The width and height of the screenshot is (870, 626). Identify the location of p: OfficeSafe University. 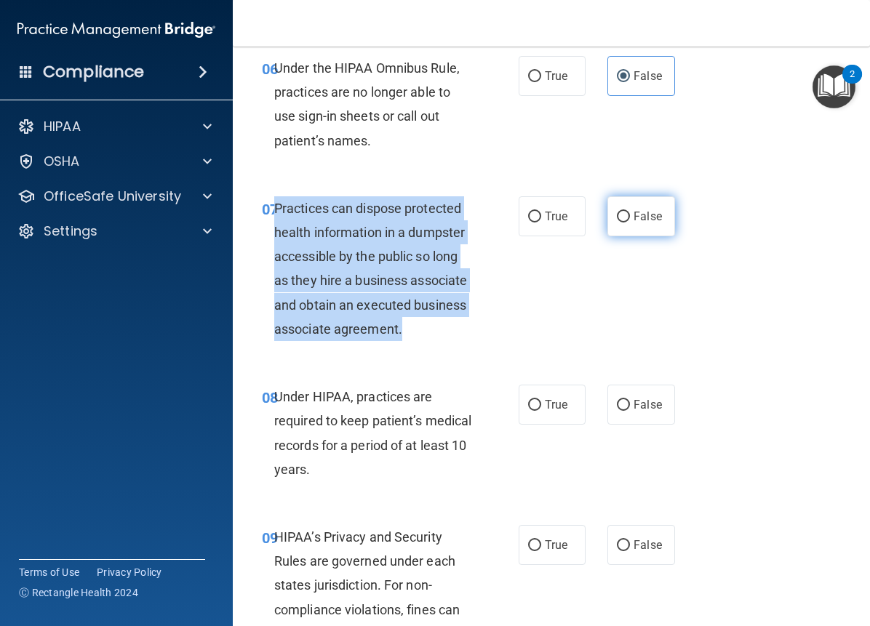
(112, 196).